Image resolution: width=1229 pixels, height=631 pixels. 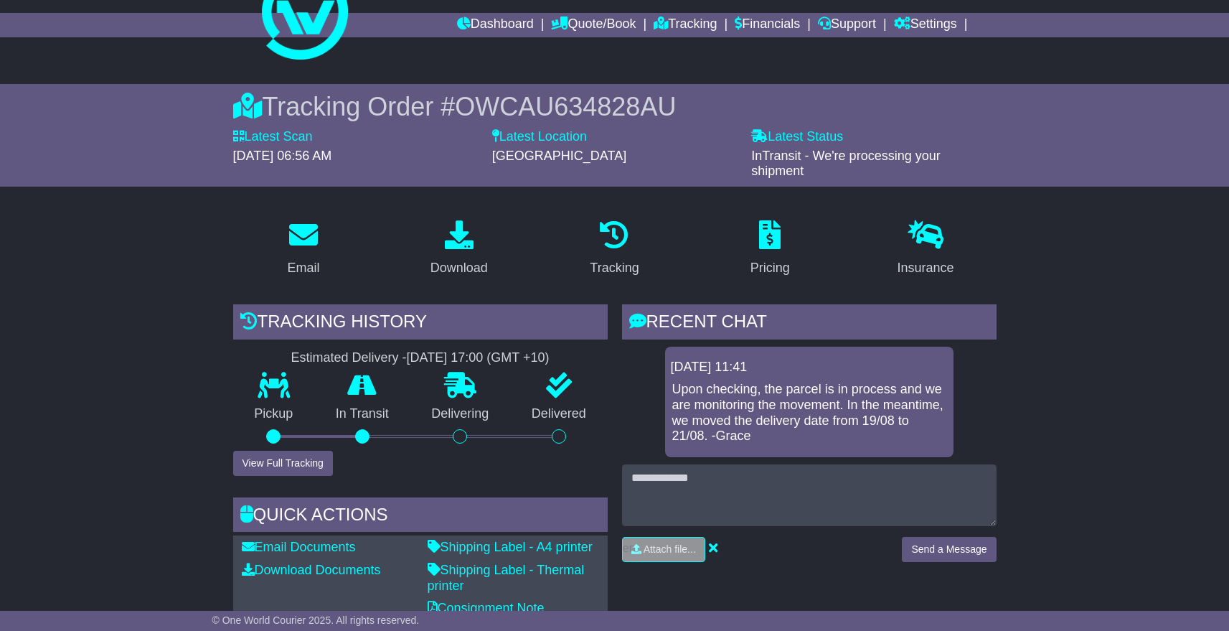 I want to click on a: Download Documents, so click(x=311, y=570).